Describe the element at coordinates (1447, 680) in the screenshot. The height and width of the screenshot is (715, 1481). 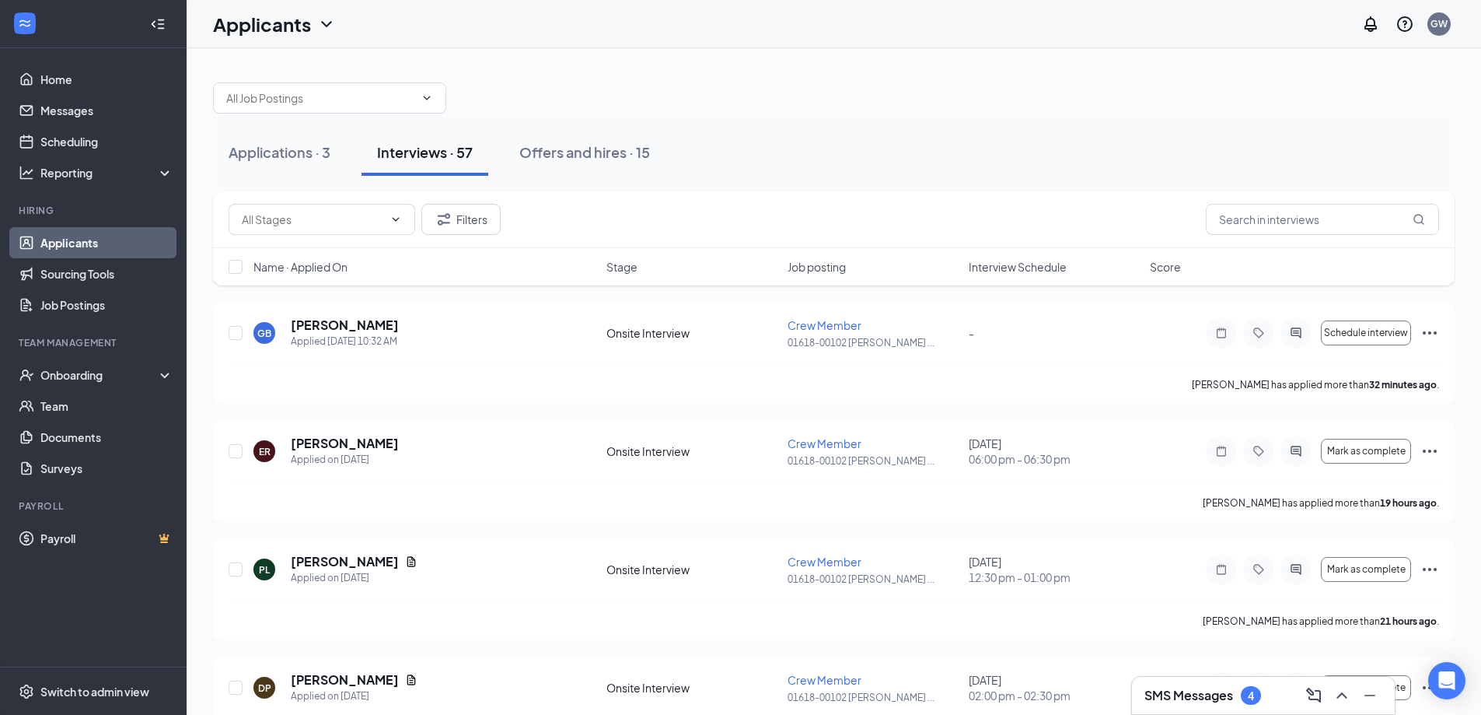
I see `div: Open Intercom Messenger` at that location.